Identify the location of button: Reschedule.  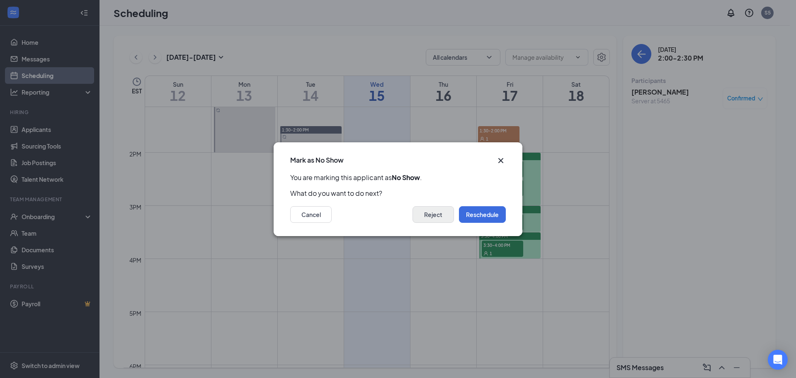
(482, 214).